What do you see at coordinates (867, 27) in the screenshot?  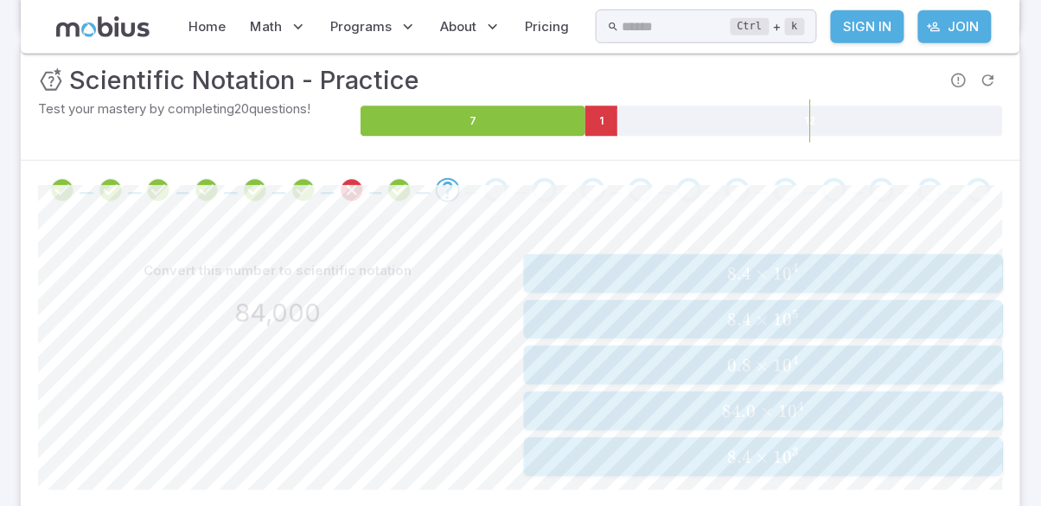 I see `a: Sign In` at bounding box center [867, 27].